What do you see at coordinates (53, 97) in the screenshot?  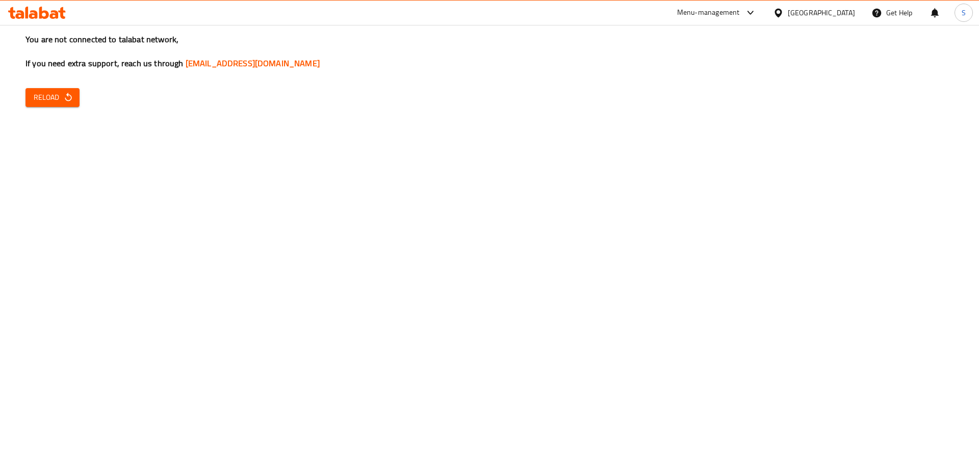 I see `span: Reload` at bounding box center [53, 97].